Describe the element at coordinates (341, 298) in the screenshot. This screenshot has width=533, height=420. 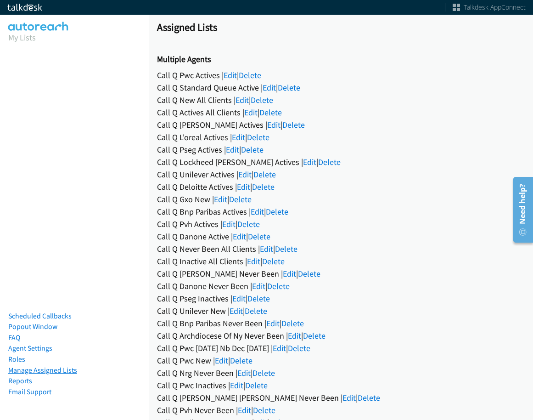
I see `div: Call Q Pseg Inactives | |` at that location.